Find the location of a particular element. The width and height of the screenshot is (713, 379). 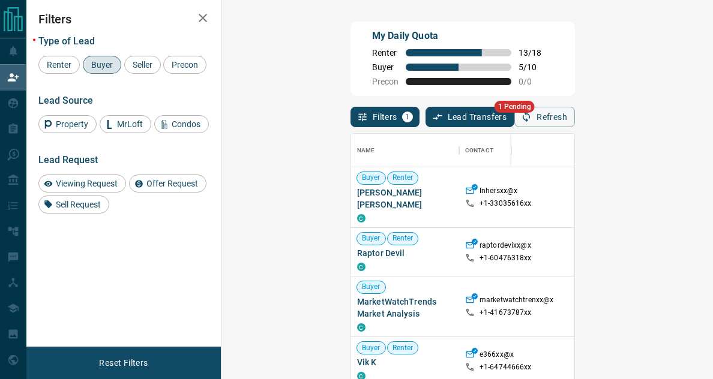

div: Renter is located at coordinates (59, 65).